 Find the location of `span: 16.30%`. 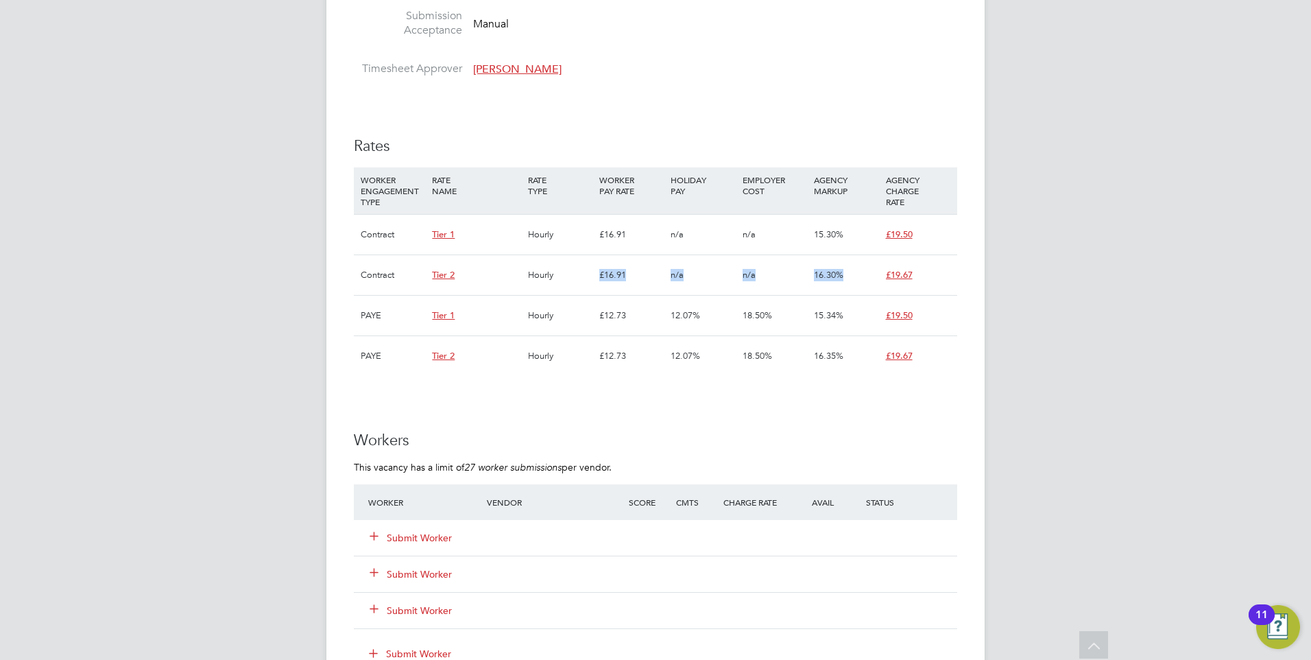

span: 16.30% is located at coordinates (828, 274).